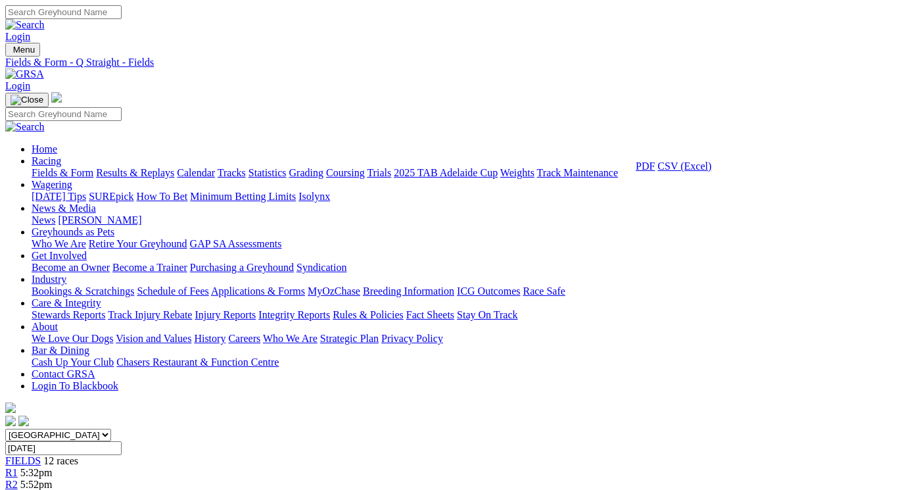 Image resolution: width=921 pixels, height=490 pixels. I want to click on a: Chasers Restaurant & Function Centre, so click(197, 362).